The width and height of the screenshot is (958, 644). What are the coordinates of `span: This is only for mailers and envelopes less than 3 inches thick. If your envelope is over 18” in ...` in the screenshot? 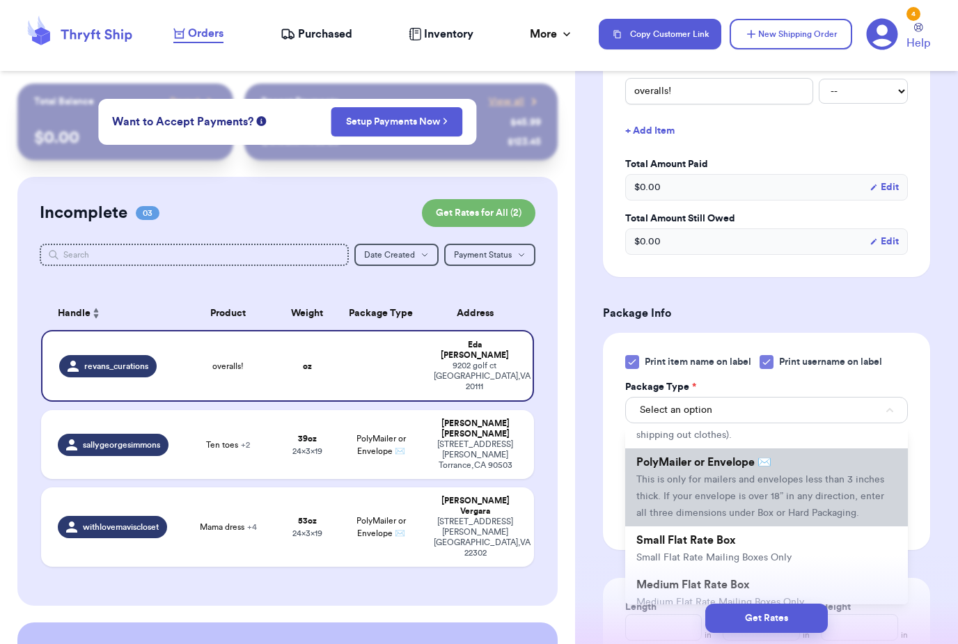 It's located at (761, 497).